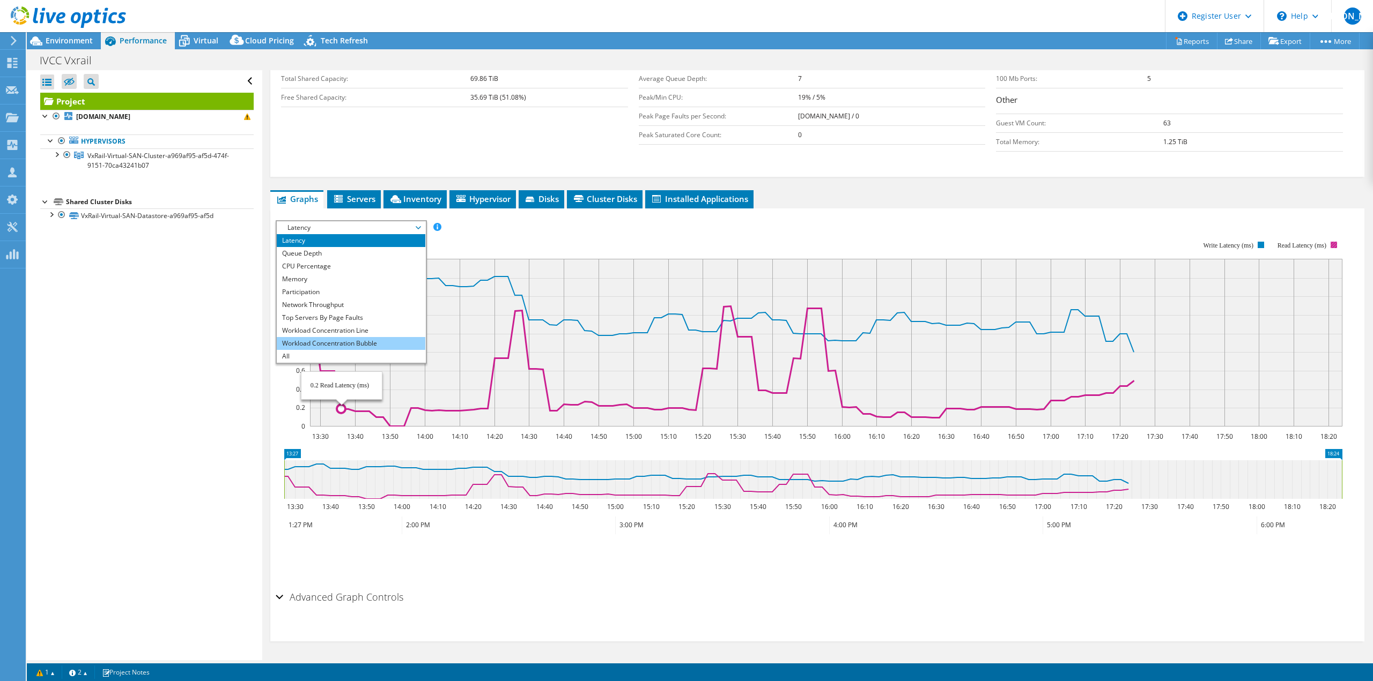 The height and width of the screenshot is (681, 1373). I want to click on b: 35.69 TiB (51.08%), so click(498, 97).